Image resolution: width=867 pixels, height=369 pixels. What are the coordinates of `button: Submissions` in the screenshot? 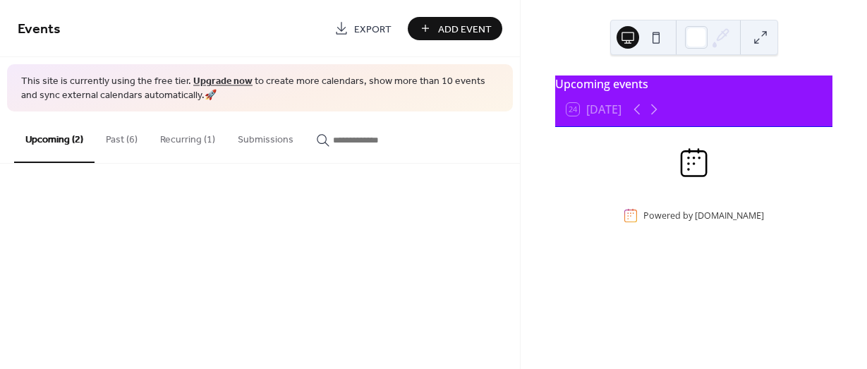 It's located at (265, 136).